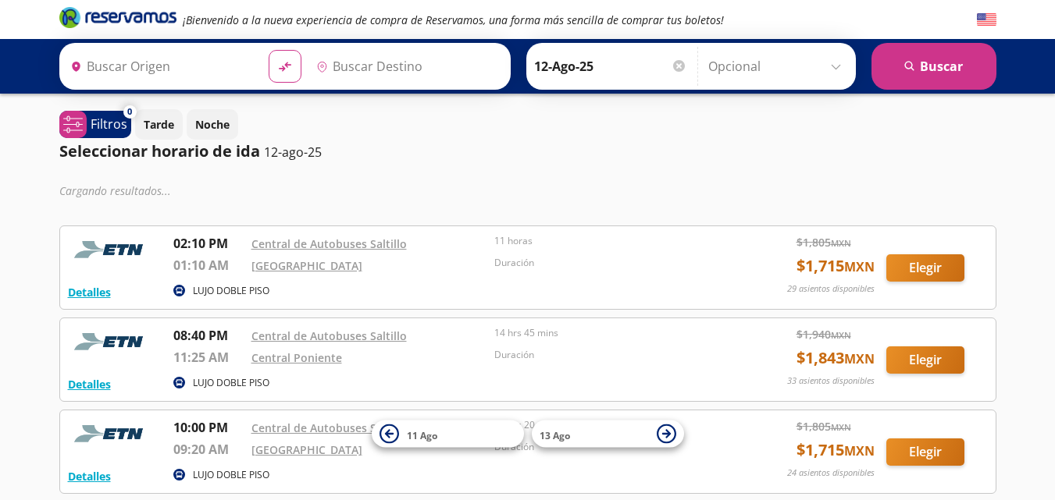 The height and width of the screenshot is (500, 1055). What do you see at coordinates (831, 289) in the screenshot?
I see `p: 29 asientos disponibles` at bounding box center [831, 289].